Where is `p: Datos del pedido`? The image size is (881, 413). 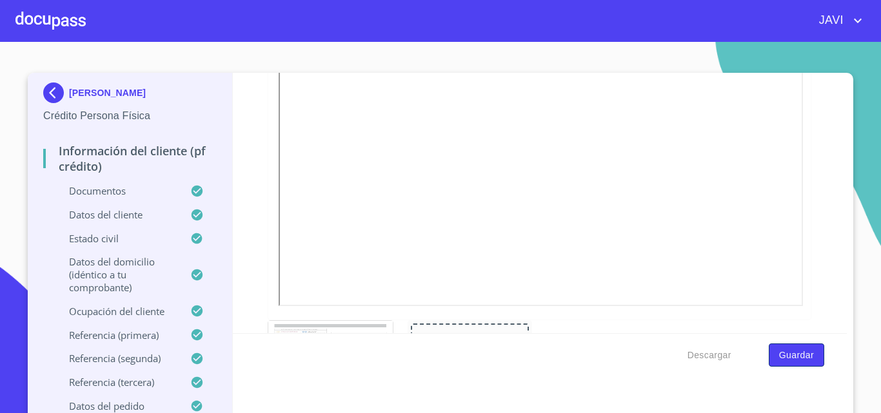 p: Datos del pedido is located at coordinates (117, 406).